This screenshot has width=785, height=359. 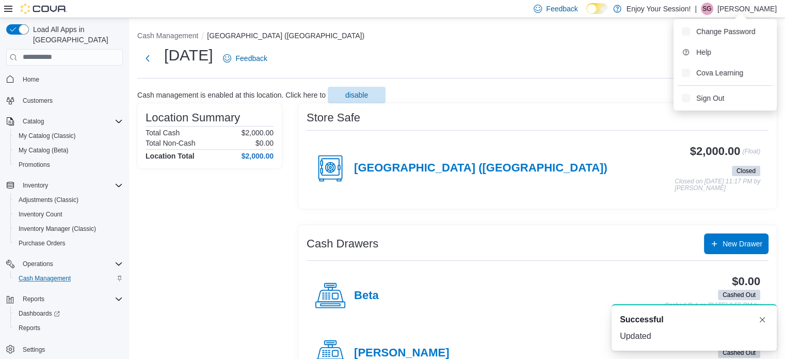 I want to click on button: Cova Learning, so click(x=725, y=73).